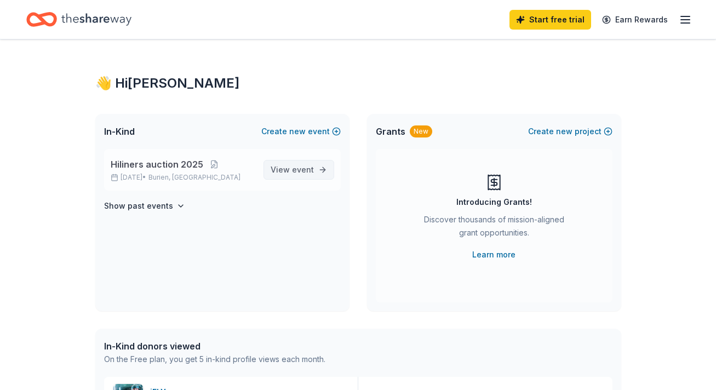  Describe the element at coordinates (292, 170) in the screenshot. I see `span: View` at that location.